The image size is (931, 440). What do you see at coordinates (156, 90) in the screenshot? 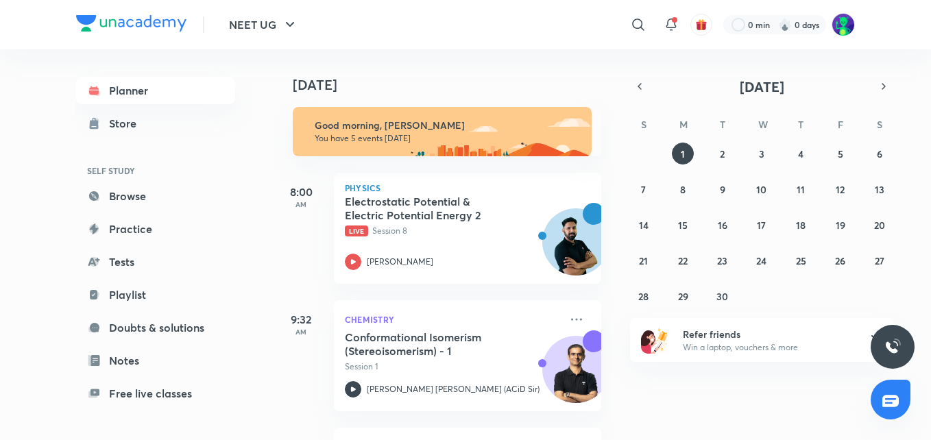
I see `a: Planner` at bounding box center [156, 90].